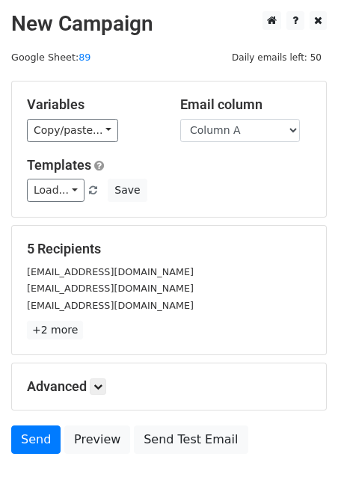 Image resolution: width=338 pixels, height=492 pixels. What do you see at coordinates (36, 439) in the screenshot?
I see `a: Send` at bounding box center [36, 439].